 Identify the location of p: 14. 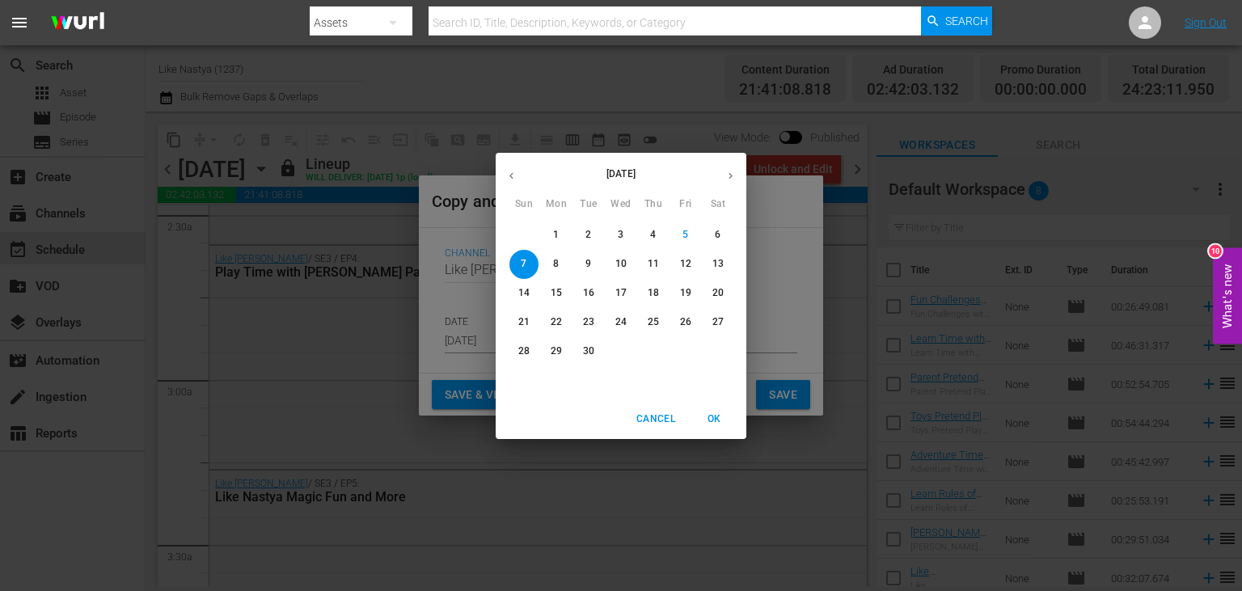
(524, 293).